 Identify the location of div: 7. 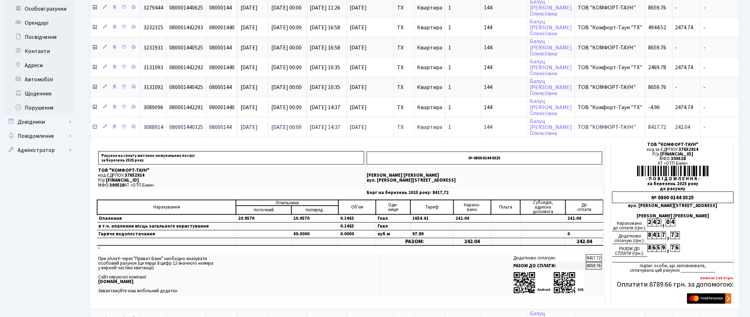
(663, 235).